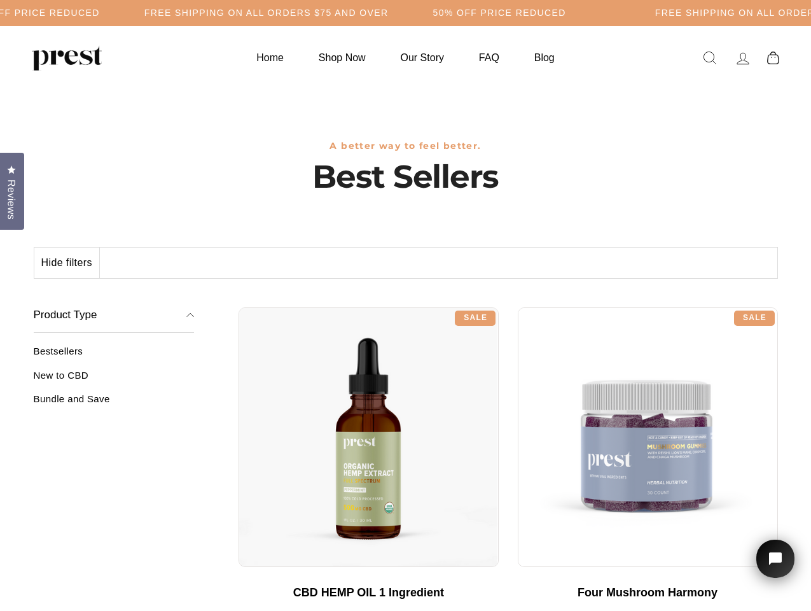 The image size is (811, 611). What do you see at coordinates (368, 593) in the screenshot?
I see `div: CBD HEMP OIL 1 Ingredient` at bounding box center [368, 593].